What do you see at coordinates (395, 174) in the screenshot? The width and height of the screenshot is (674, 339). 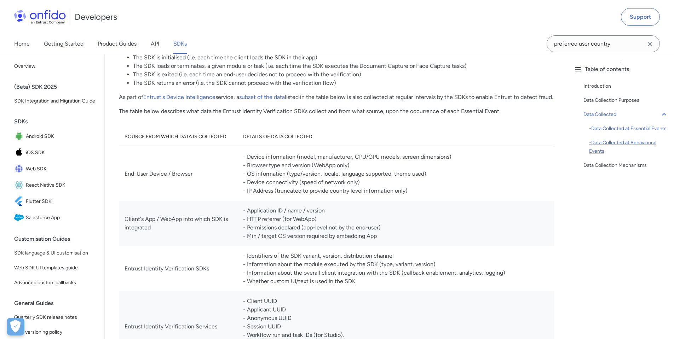 I see `td: - Device information (model, manufacturer, CPU/GPU models, screen dimensions) - Browser type and ...` at bounding box center [395, 174].